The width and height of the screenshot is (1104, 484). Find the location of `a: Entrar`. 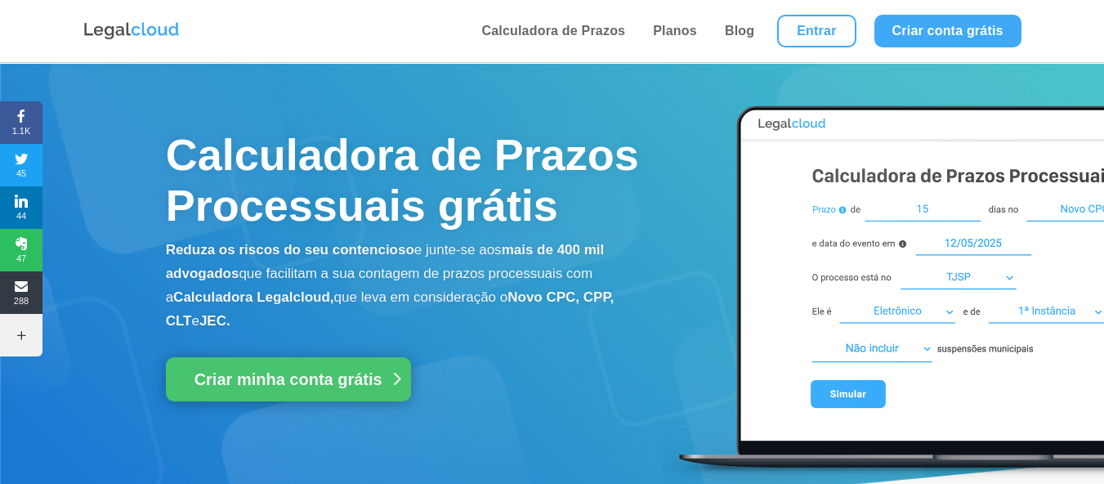

a: Entrar is located at coordinates (817, 31).